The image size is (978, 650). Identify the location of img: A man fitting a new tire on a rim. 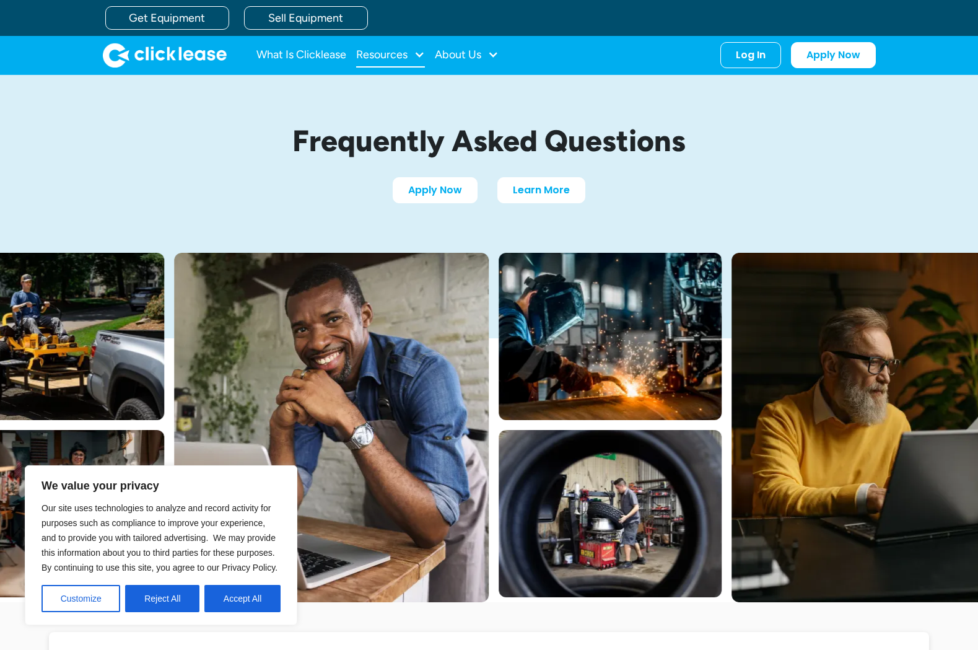
(610, 514).